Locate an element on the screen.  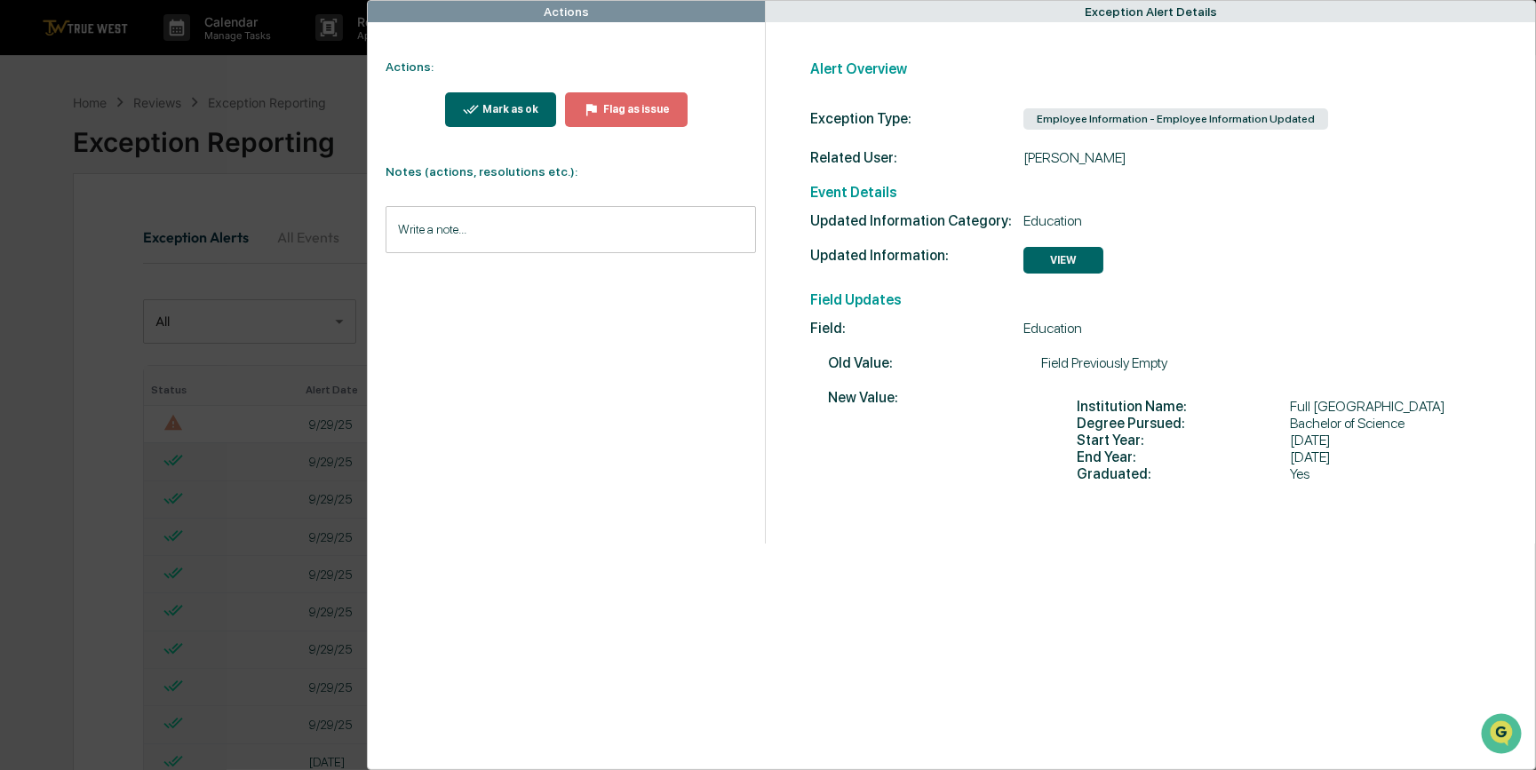
div: Exception Type: is located at coordinates (917, 118).